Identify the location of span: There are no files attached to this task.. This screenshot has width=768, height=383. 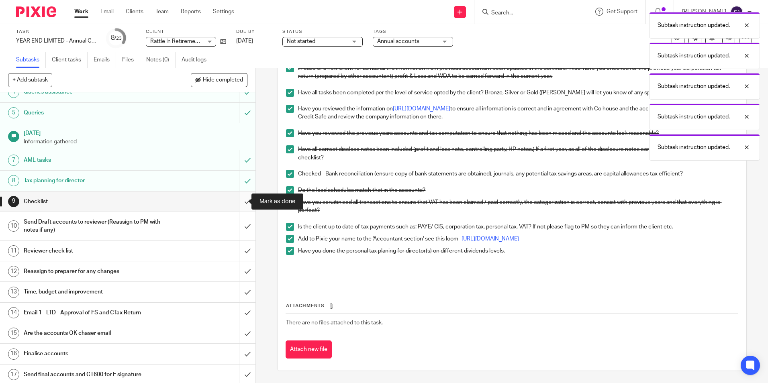
(334, 323).